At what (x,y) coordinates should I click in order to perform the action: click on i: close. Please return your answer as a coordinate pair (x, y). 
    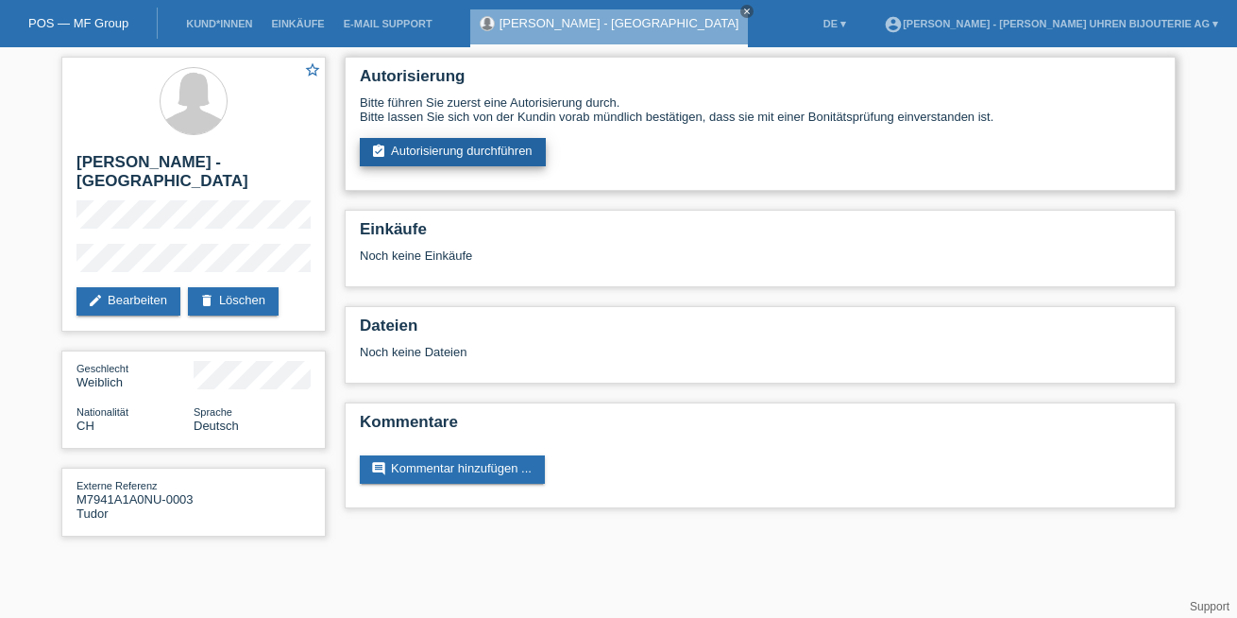
    Looking at the image, I should click on (747, 11).